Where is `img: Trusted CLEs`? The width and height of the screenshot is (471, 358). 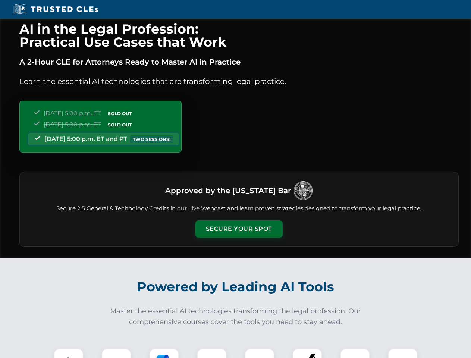 img: Trusted CLEs is located at coordinates (56, 9).